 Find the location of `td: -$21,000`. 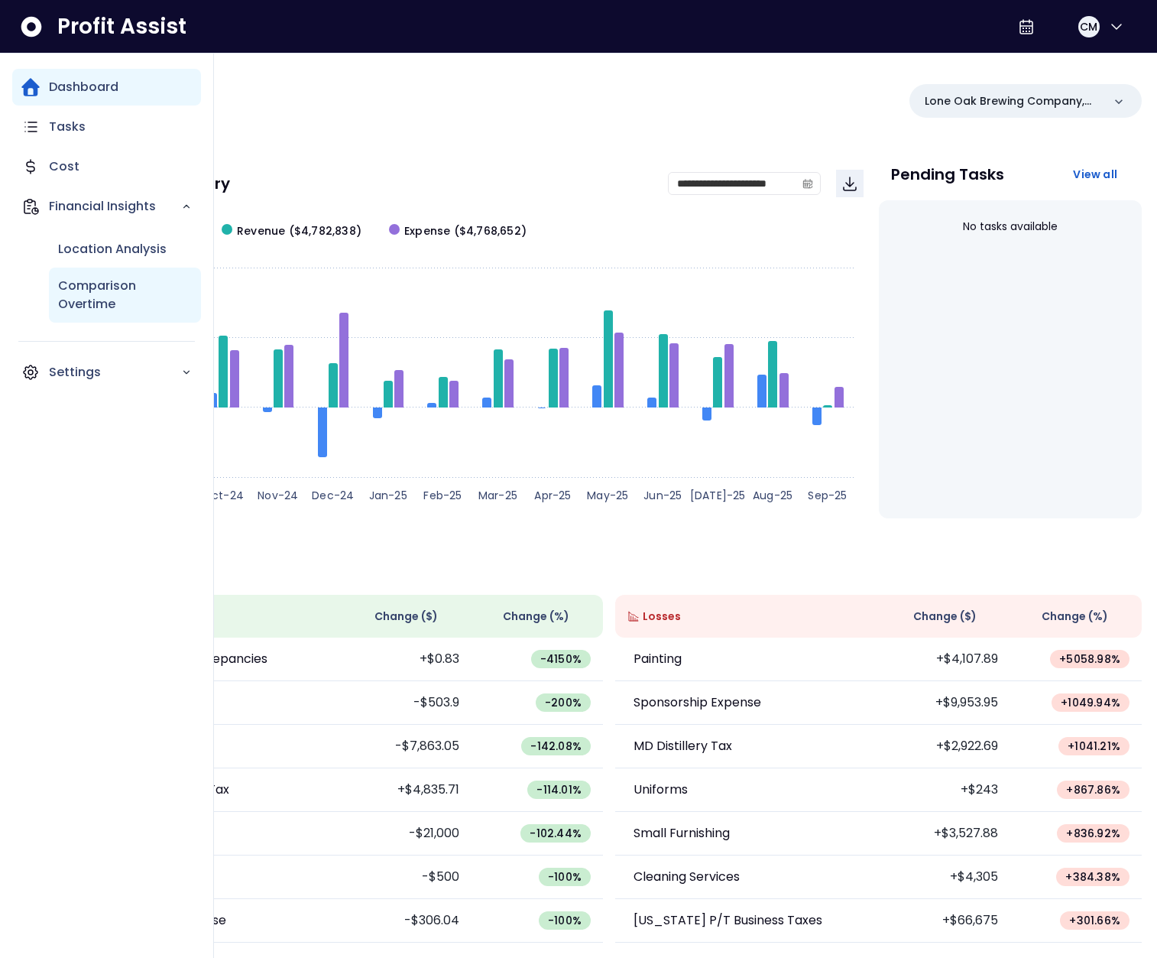

td: -$21,000 is located at coordinates (406, 833).